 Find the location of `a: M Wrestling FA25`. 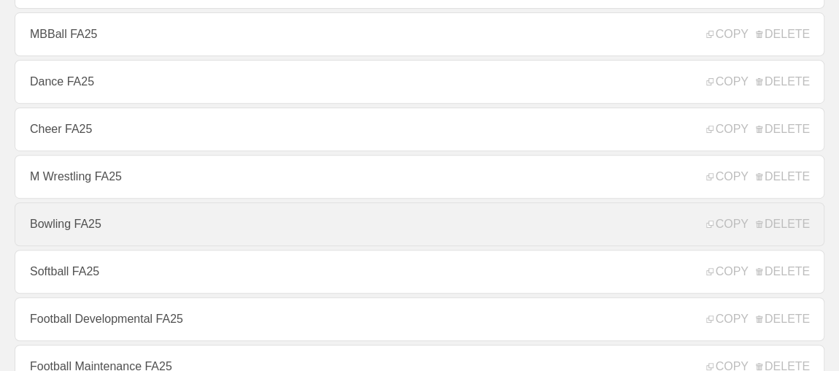

a: M Wrestling FA25 is located at coordinates (420, 177).